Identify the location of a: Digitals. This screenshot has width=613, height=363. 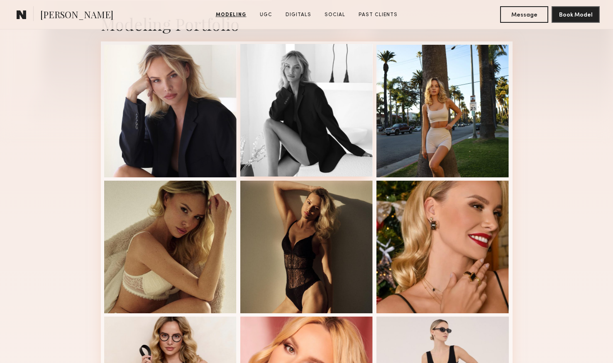
(298, 15).